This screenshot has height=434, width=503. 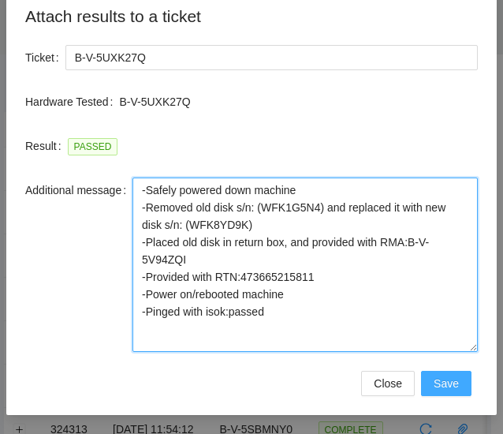 I want to click on span: Ticket, so click(x=39, y=58).